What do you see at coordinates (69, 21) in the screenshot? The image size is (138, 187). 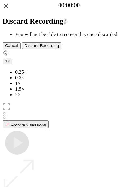 I see `h2: Discard Recording?` at bounding box center [69, 21].